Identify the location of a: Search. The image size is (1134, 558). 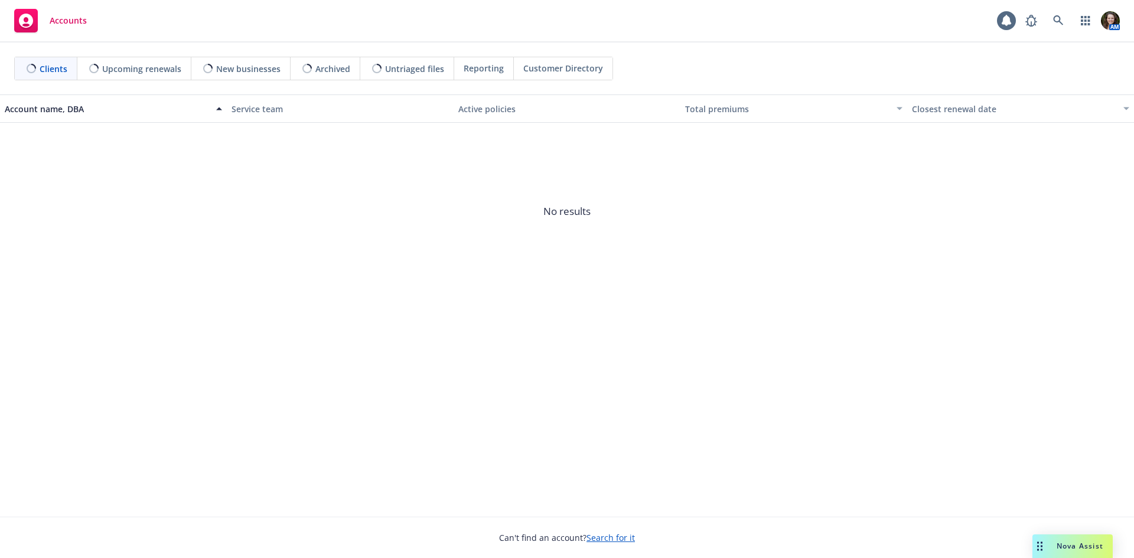
(1058, 21).